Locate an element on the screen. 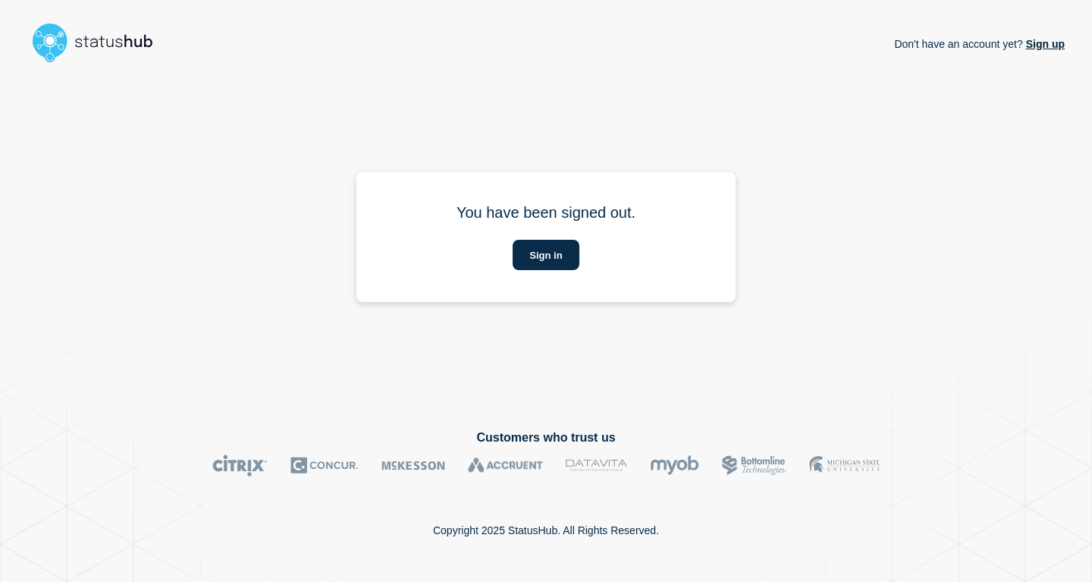  img: MSU logo is located at coordinates (844, 465).